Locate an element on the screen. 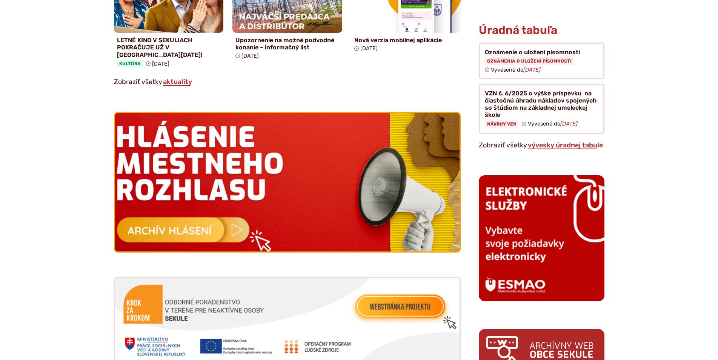  a: Zobraziť všetky aktuality is located at coordinates (177, 82).